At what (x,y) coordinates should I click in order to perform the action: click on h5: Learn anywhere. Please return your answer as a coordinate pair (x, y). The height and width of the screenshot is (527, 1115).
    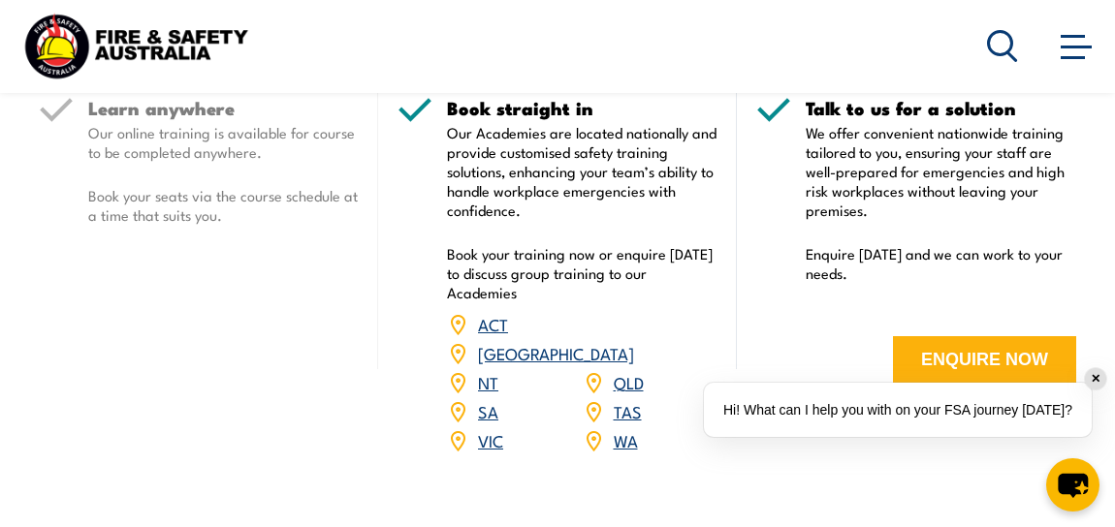
    Looking at the image, I should click on (223, 108).